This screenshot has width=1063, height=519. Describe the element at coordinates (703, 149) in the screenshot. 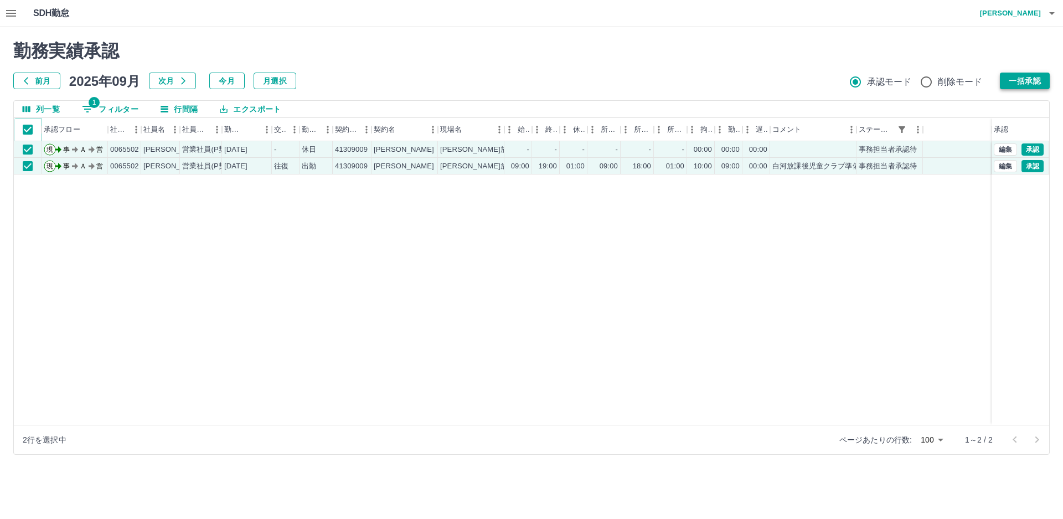

I see `div: 00:00` at that location.